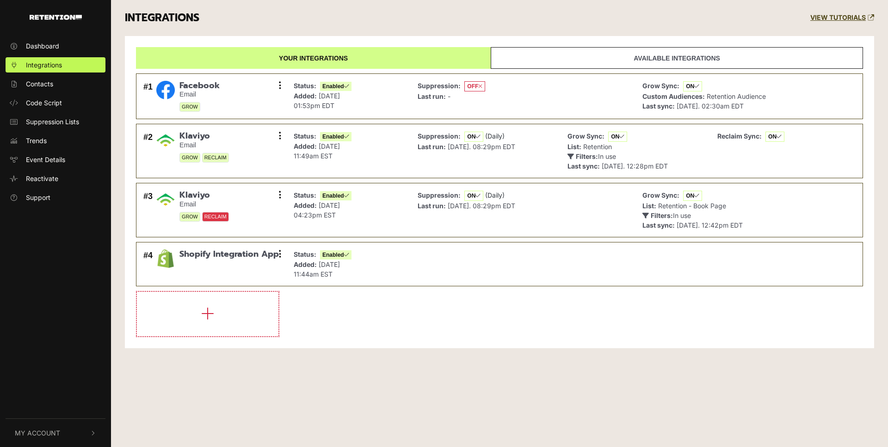 The image size is (888, 447). What do you see at coordinates (55, 103) in the screenshot?
I see `a: Code Script` at bounding box center [55, 103].